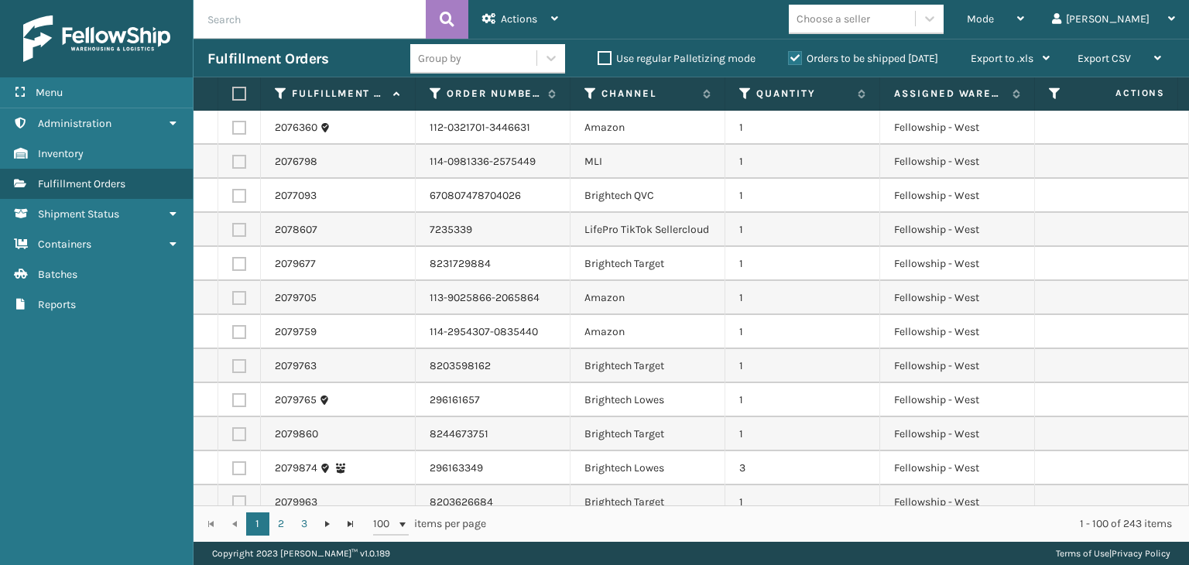  I want to click on td: 113-9025866-2065864, so click(493, 298).